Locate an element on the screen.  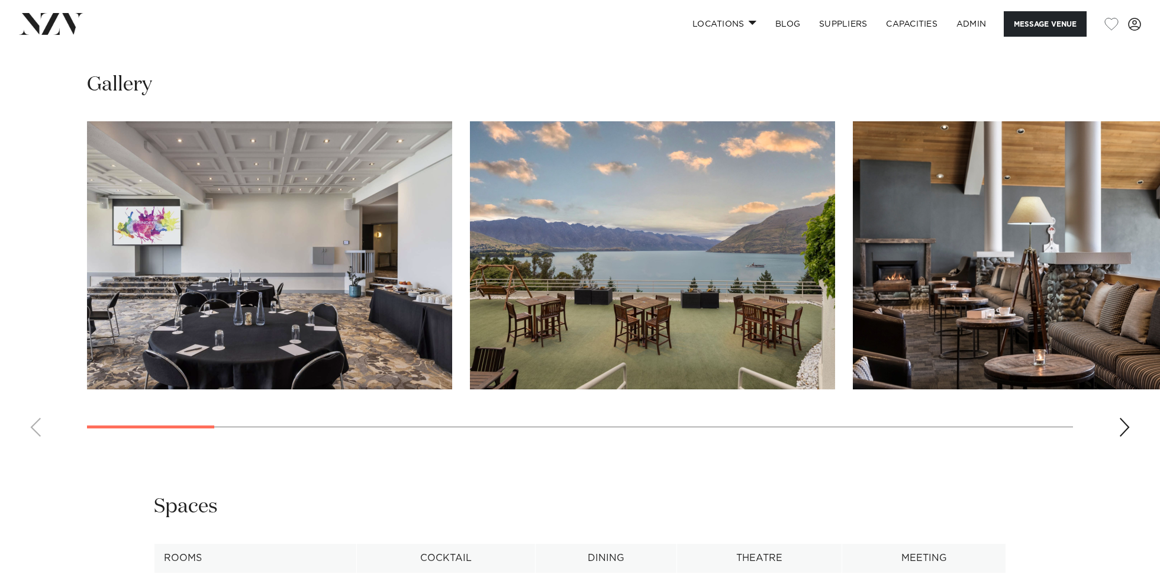
th: Dining is located at coordinates (606, 558).